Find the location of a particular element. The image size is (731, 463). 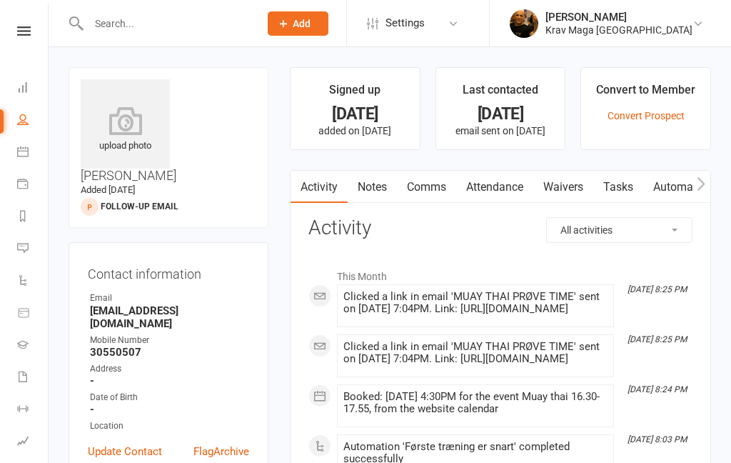

span: Settings is located at coordinates (405, 23).